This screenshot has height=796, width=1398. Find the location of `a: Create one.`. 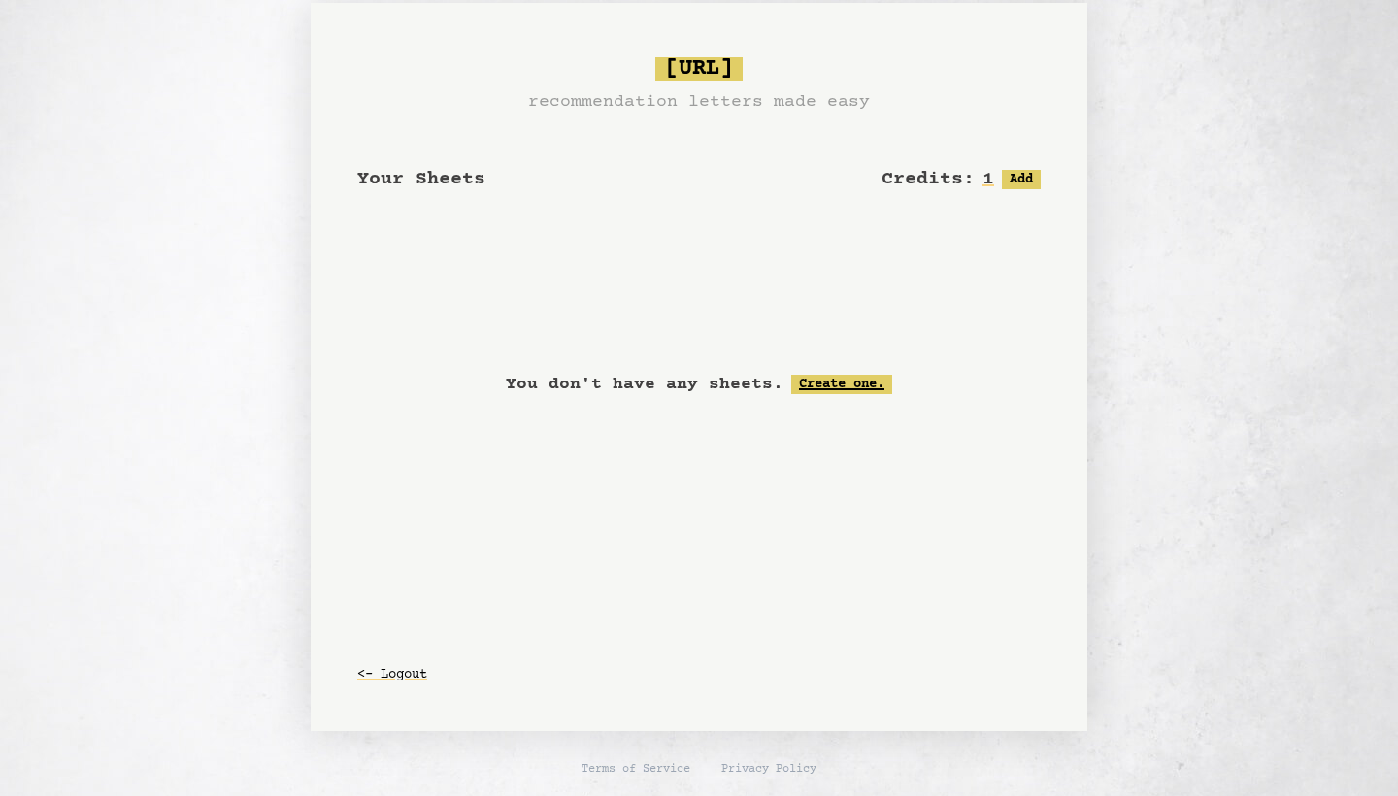

a: Create one. is located at coordinates (842, 384).